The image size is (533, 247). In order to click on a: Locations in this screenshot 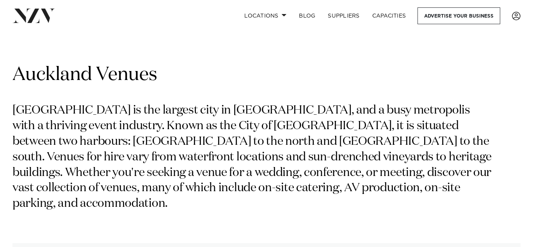, I will do `click(265, 16)`.